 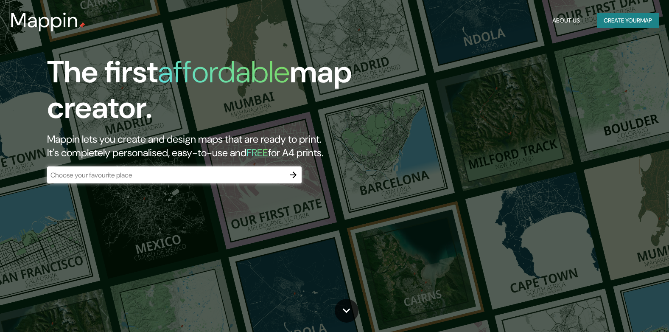 I want to click on img: mappin-pin, so click(x=82, y=25).